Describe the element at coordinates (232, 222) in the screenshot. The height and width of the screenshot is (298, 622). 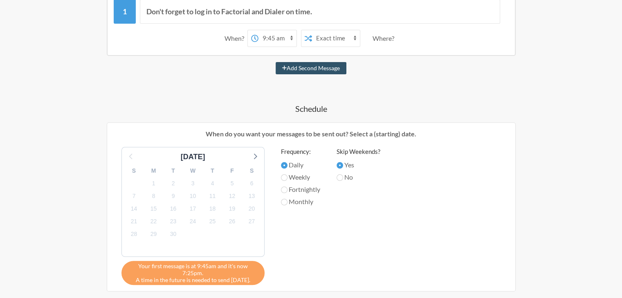
I see `span: Sunday, October 26, 2025` at that location.